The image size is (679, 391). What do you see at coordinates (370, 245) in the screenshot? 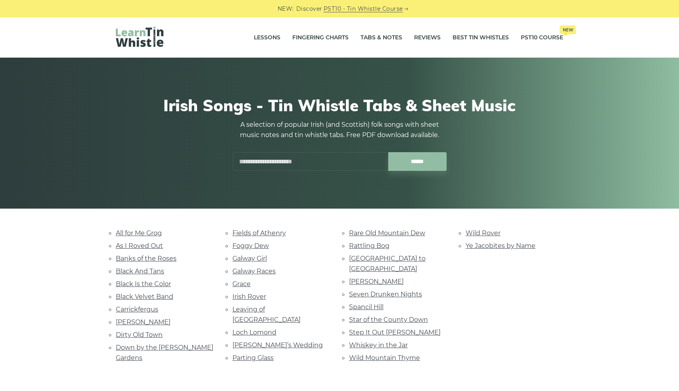
I see `a: Rattling Bog` at bounding box center [370, 245].